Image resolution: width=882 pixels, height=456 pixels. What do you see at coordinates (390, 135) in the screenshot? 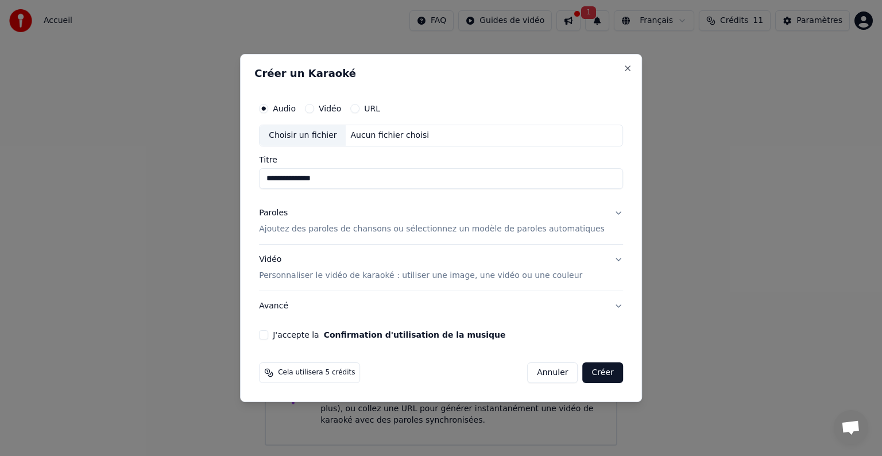
I see `div: Aucun fichier choisi` at bounding box center [390, 135].